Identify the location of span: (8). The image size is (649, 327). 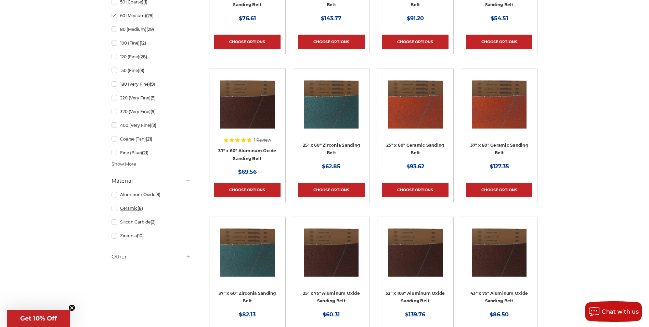
(140, 208).